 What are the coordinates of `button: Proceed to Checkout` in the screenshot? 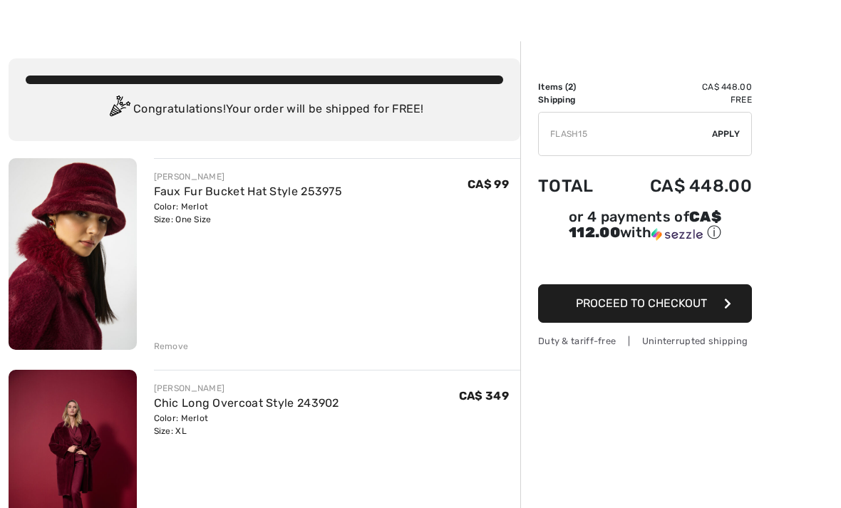 It's located at (645, 303).